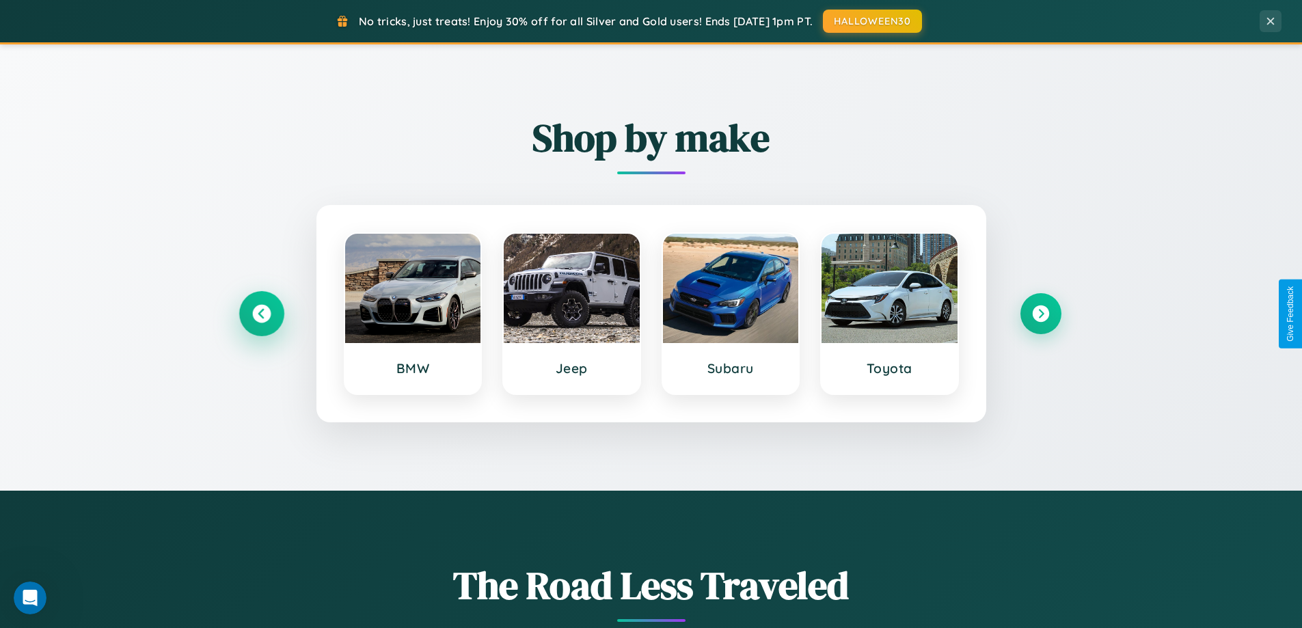 This screenshot has height=628, width=1302. Describe the element at coordinates (571, 368) in the screenshot. I see `h3: Jeep` at that location.